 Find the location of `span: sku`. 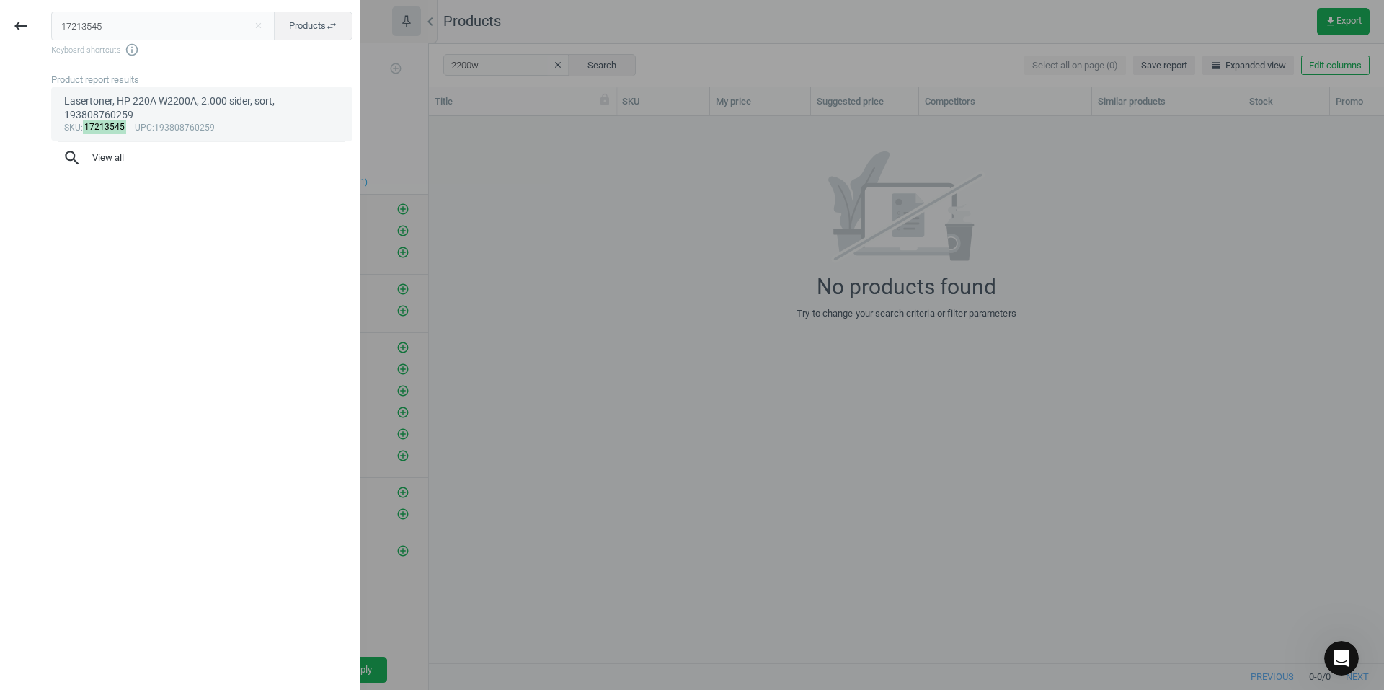

span: sku is located at coordinates (72, 128).